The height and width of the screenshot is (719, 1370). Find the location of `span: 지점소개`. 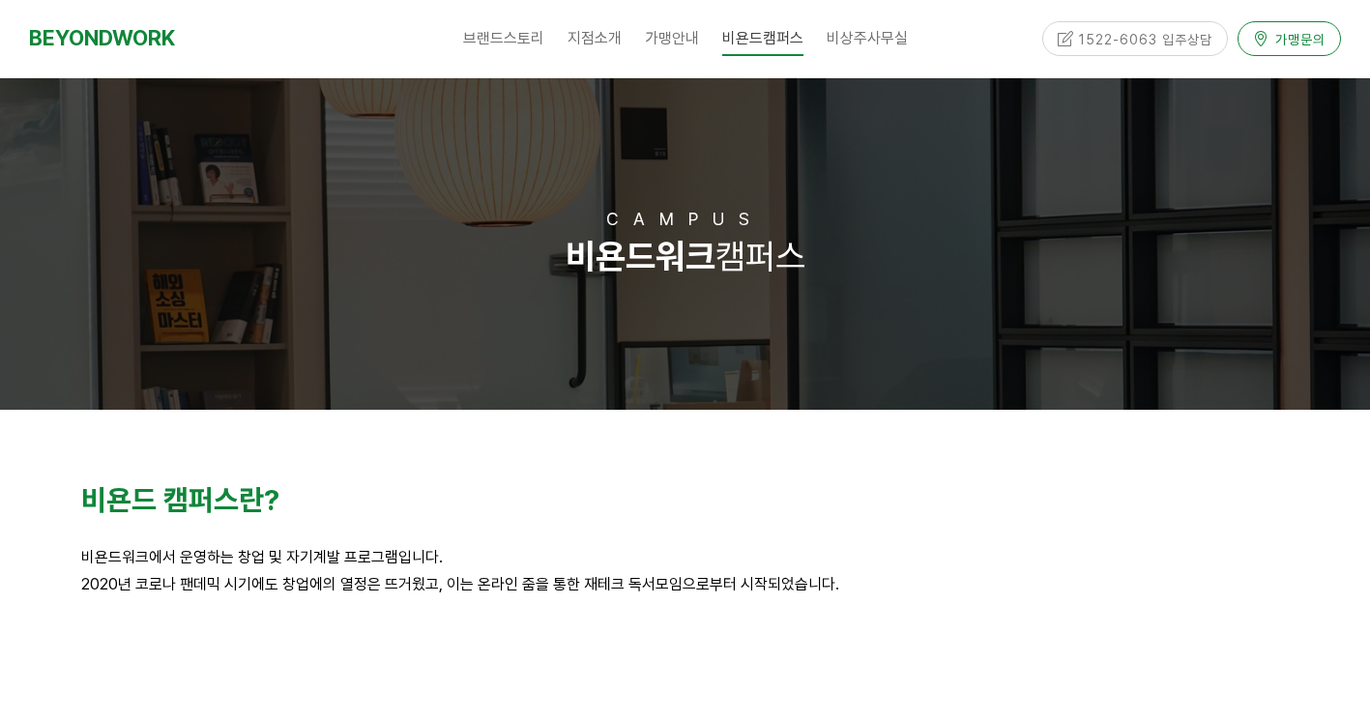

span: 지점소개 is located at coordinates (595, 38).